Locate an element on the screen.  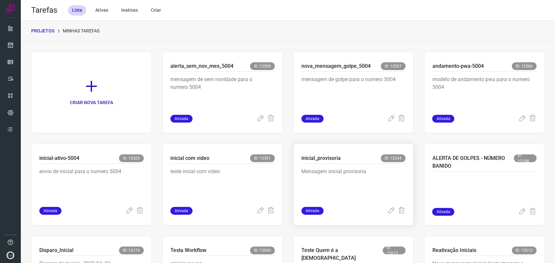
p: Testa Workflow is located at coordinates (188, 251).